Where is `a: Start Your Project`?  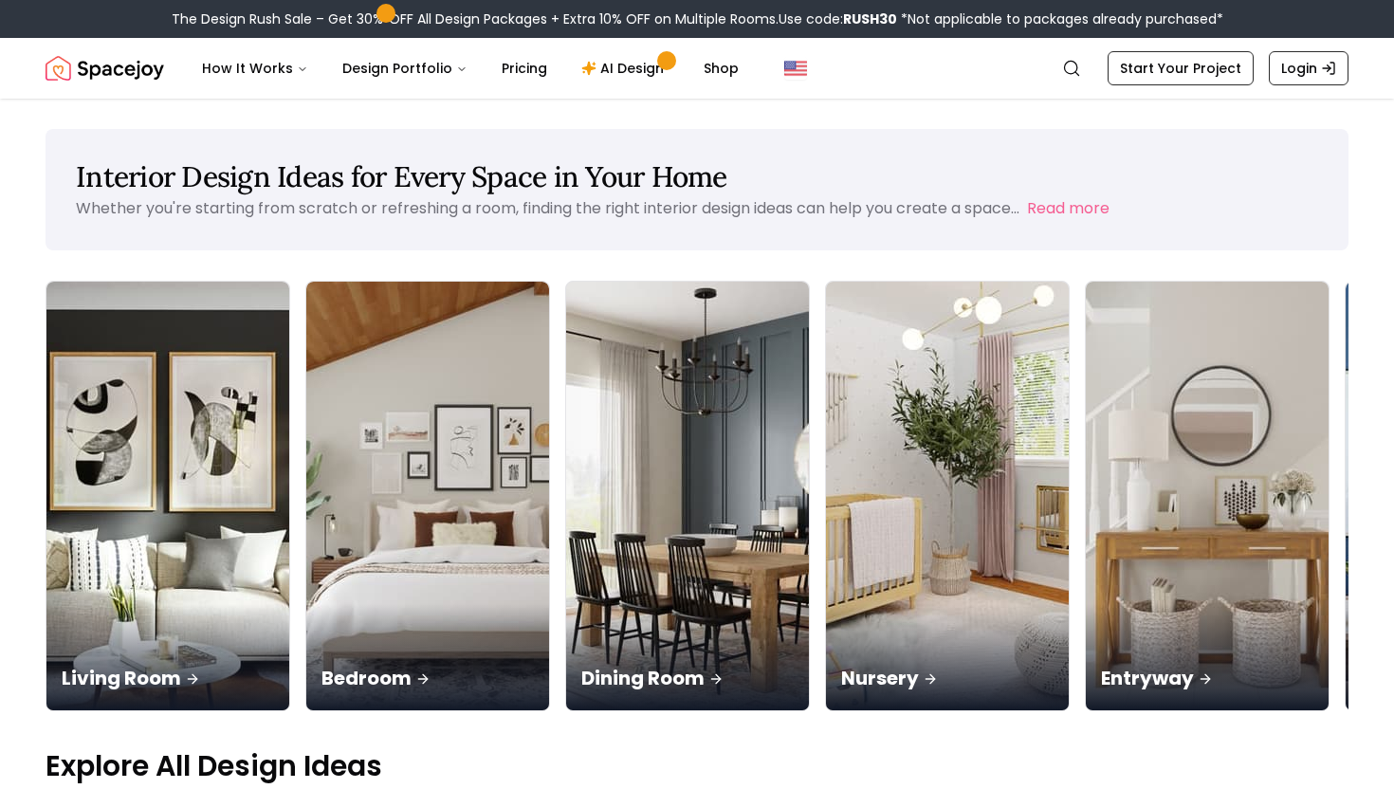 a: Start Your Project is located at coordinates (1181, 68).